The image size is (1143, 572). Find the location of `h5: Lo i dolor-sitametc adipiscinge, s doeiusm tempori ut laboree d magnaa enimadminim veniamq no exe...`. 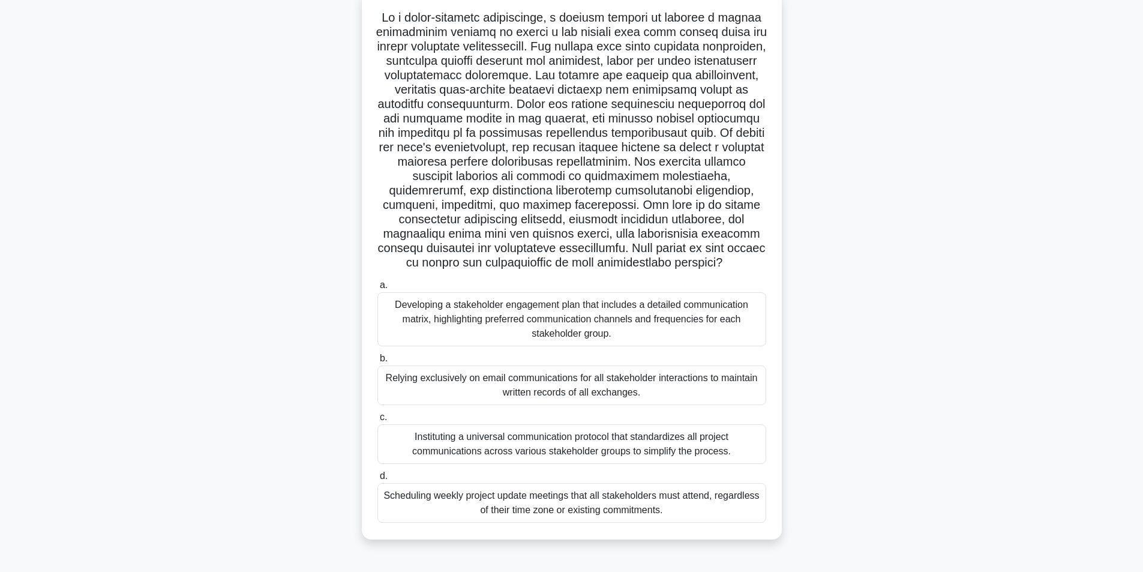

h5: Lo i dolor-sitametc adipiscinge, s doeiusm tempori ut laboree d magnaa enimadminim veniamq no exe... is located at coordinates (572, 140).